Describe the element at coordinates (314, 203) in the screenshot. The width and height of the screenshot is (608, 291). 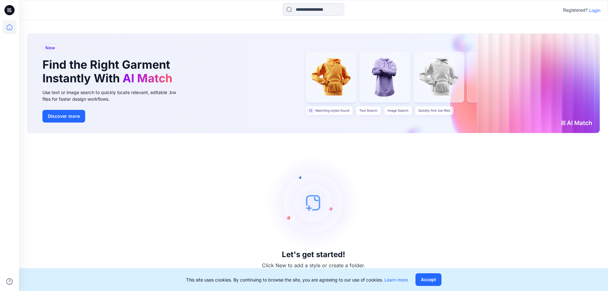
I see `img: empty-state-image.svg` at that location.